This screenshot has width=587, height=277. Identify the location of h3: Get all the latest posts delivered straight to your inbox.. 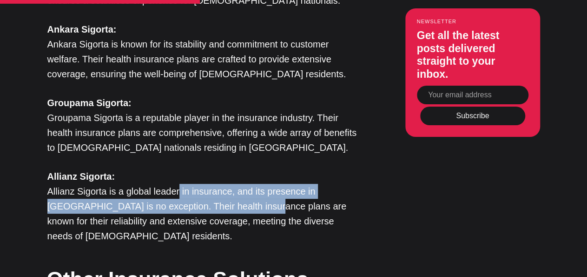
(473, 55).